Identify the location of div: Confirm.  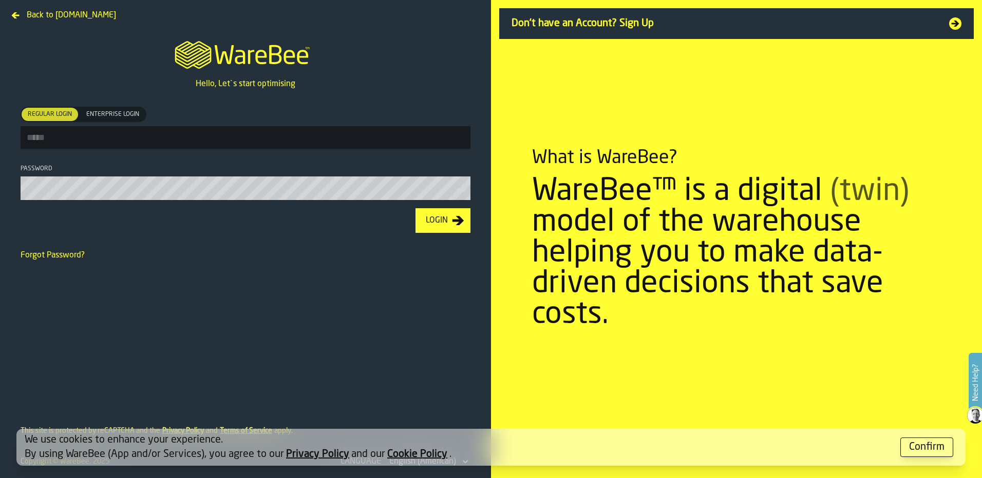
(926, 448).